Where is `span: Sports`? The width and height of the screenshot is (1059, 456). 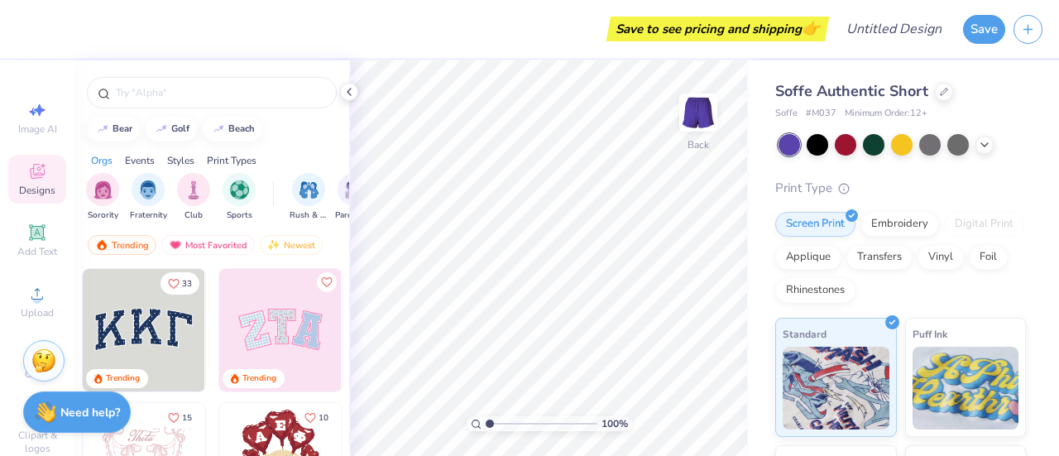 span: Sports is located at coordinates (239, 215).